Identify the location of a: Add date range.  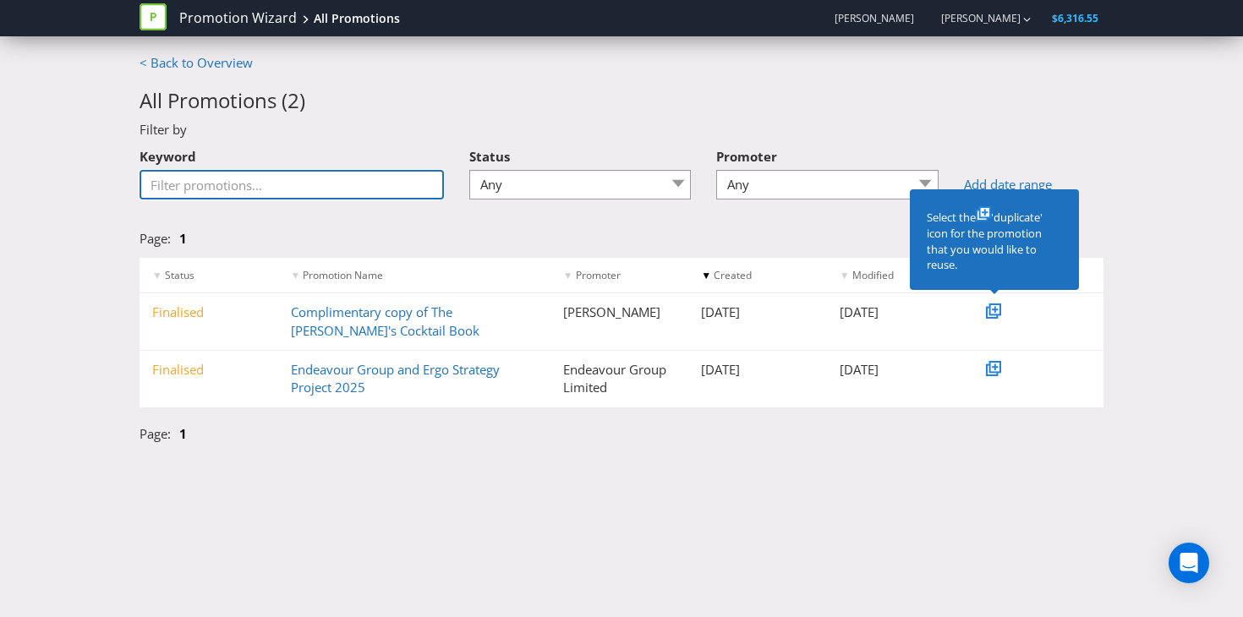
(1033, 184).